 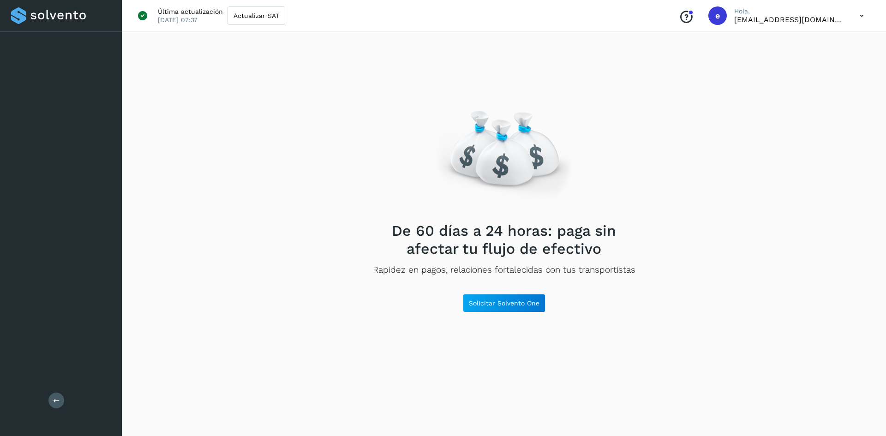 What do you see at coordinates (256, 16) in the screenshot?
I see `button: Actualizar SAT` at bounding box center [256, 16].